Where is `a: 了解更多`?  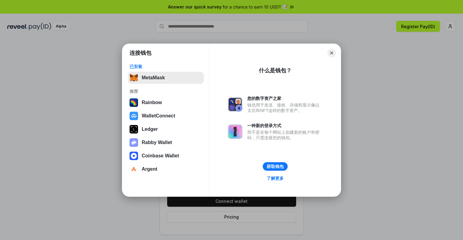
a: 了解更多 is located at coordinates (275, 179).